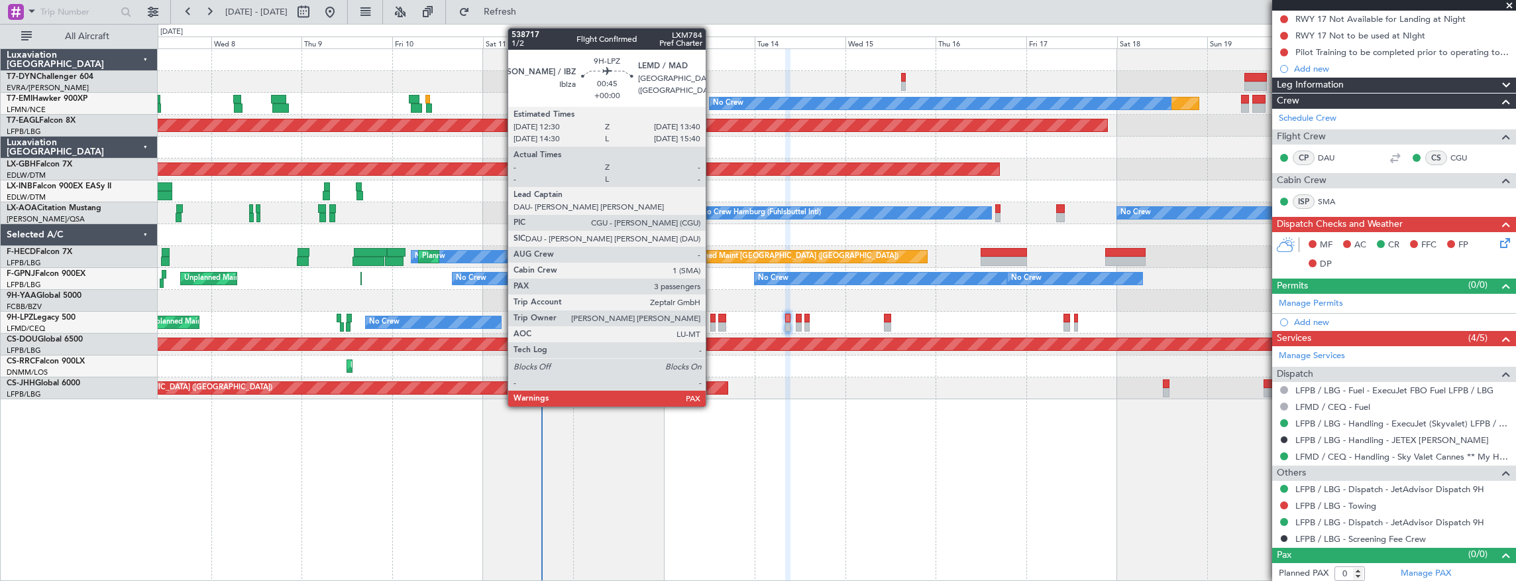 The width and height of the screenshot is (1516, 581). I want to click on a: LX-INBFalcon 900EX EASy II, so click(59, 186).